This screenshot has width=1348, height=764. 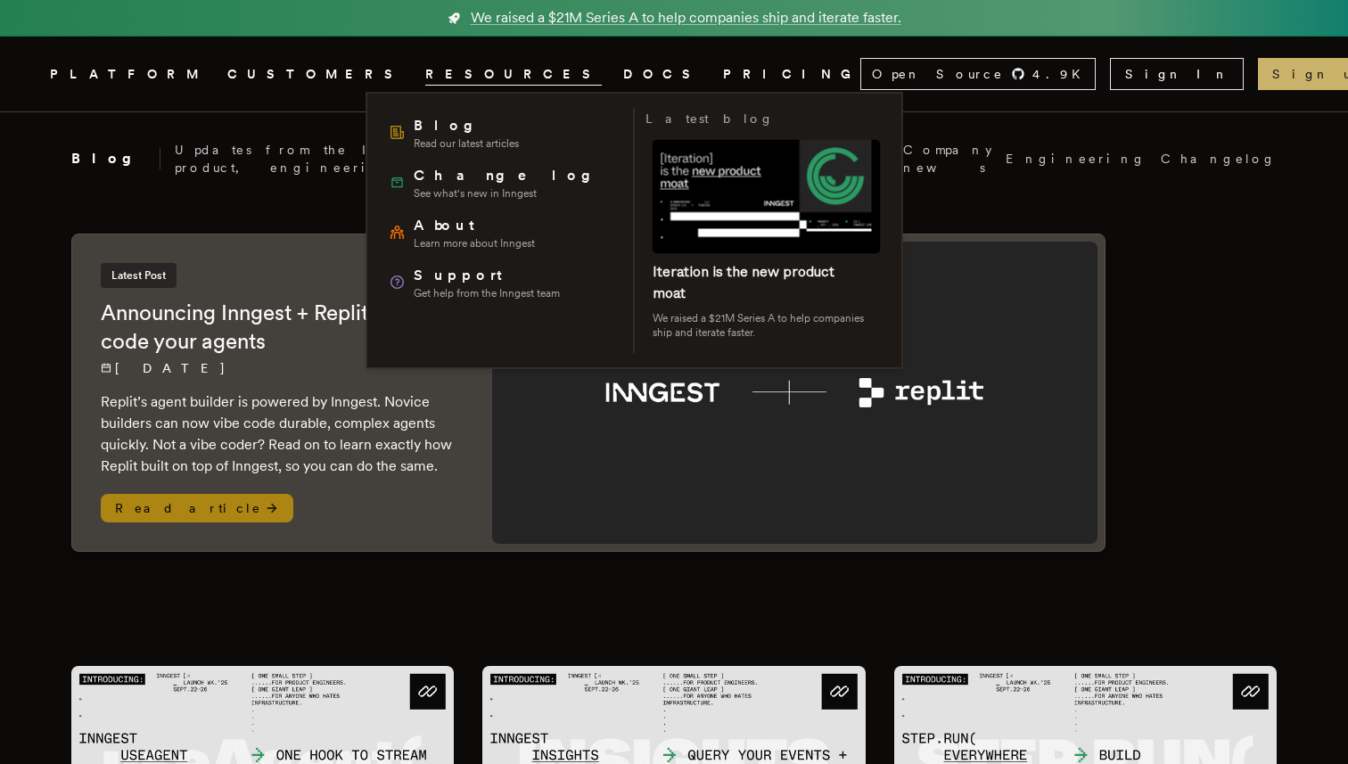 What do you see at coordinates (474, 226) in the screenshot?
I see `span: About` at bounding box center [474, 226].